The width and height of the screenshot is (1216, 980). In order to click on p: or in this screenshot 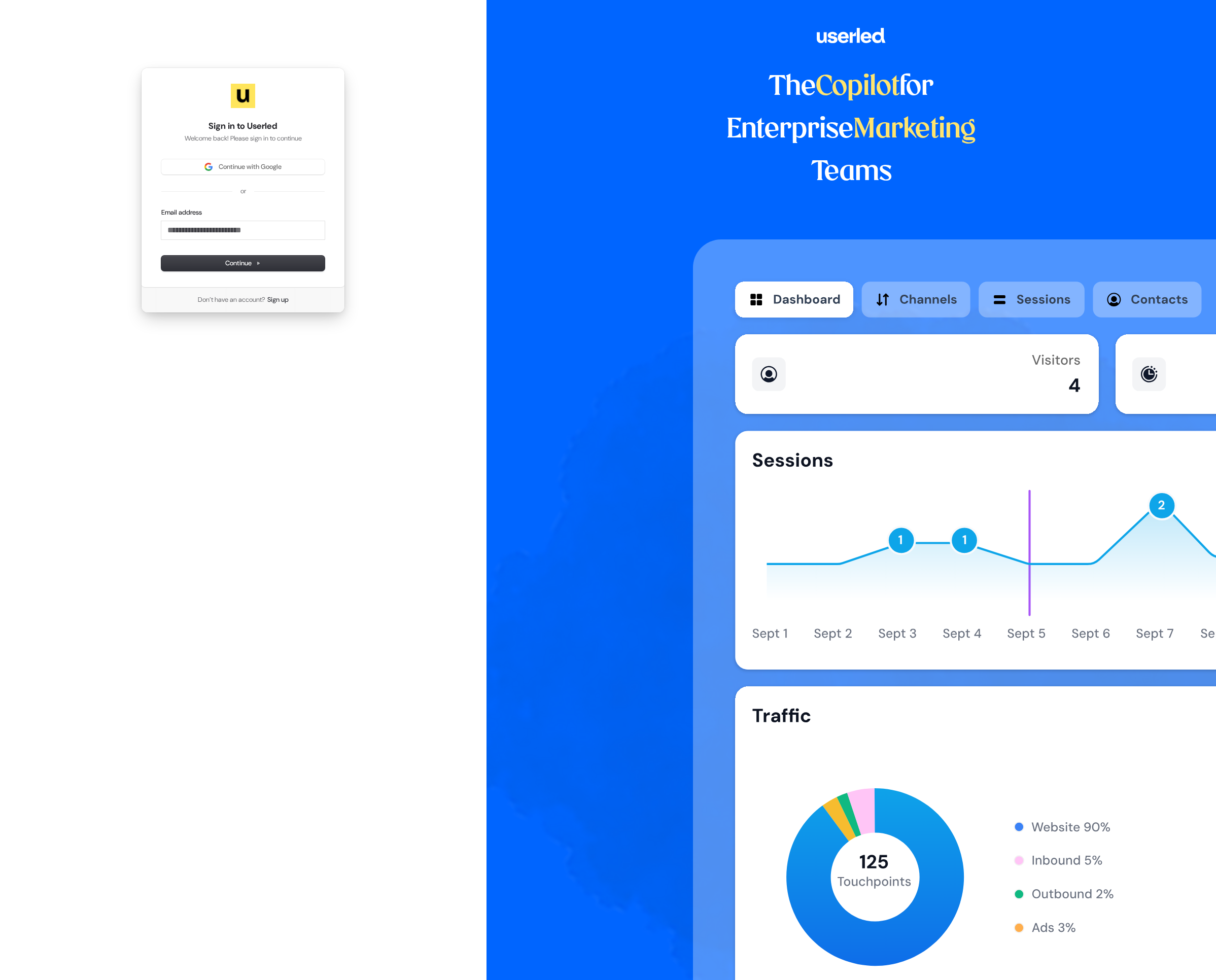, I will do `click(243, 191)`.